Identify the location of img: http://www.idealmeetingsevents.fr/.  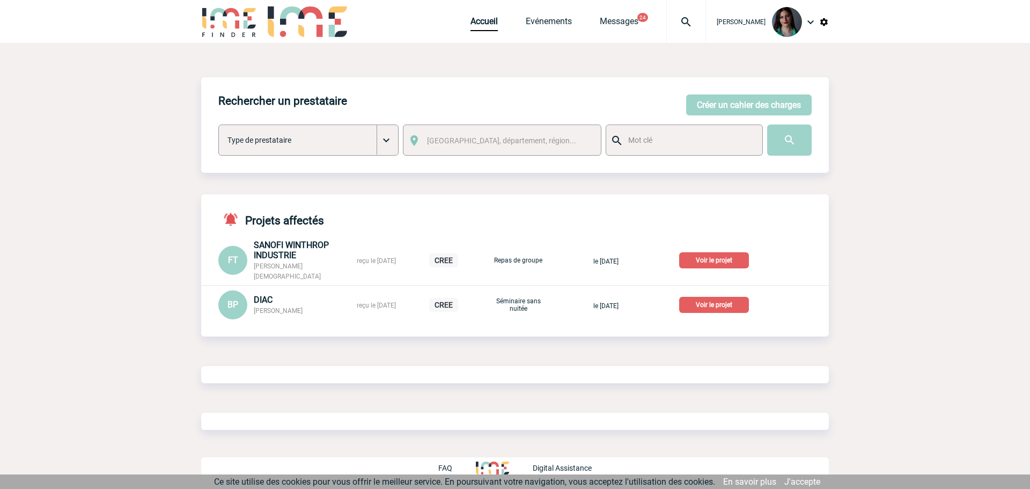
(493, 468).